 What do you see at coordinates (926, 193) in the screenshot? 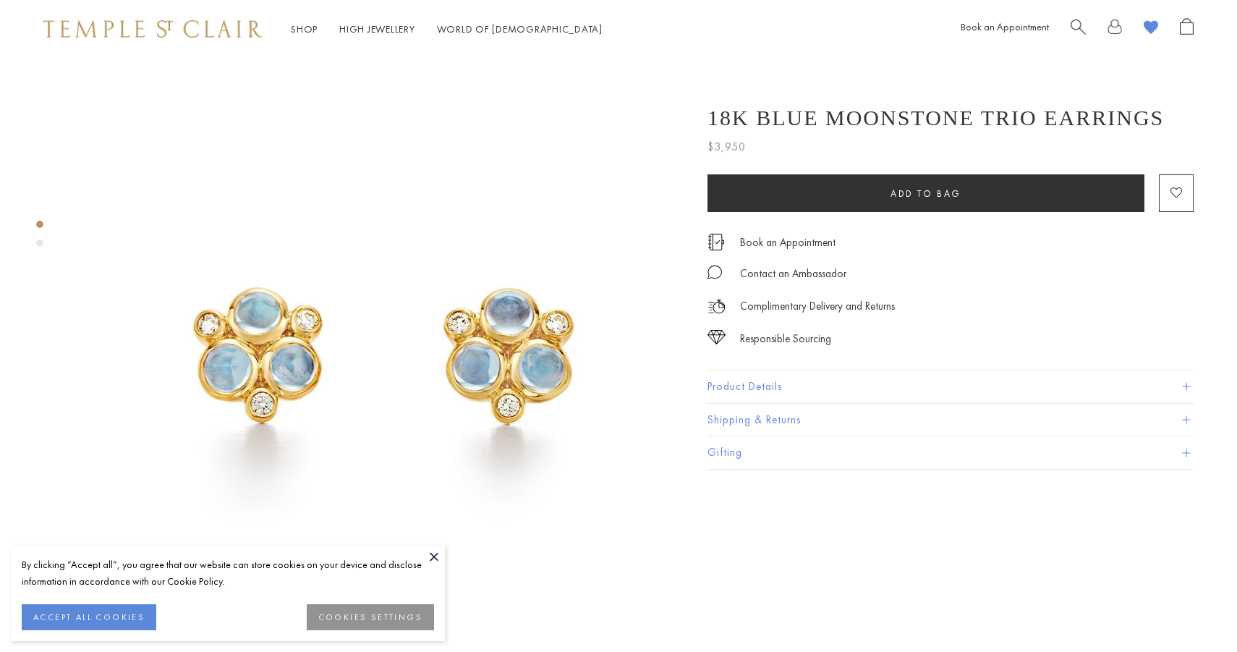
I see `button: Add to bag` at bounding box center [926, 193].